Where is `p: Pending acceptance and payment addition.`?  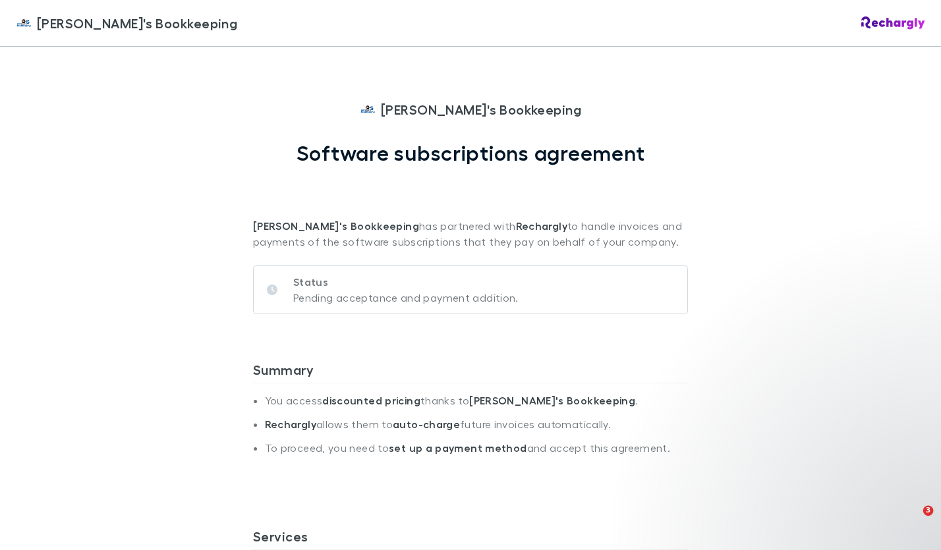
p: Pending acceptance and payment addition. is located at coordinates (406, 298).